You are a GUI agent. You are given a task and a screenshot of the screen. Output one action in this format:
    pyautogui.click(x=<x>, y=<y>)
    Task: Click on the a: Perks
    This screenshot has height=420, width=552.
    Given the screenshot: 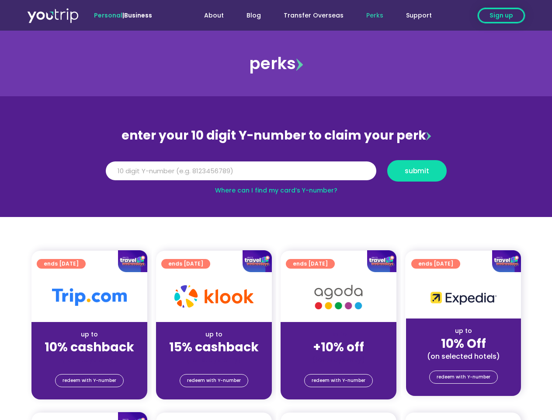 What is the action you would take?
    pyautogui.click(x=375, y=15)
    